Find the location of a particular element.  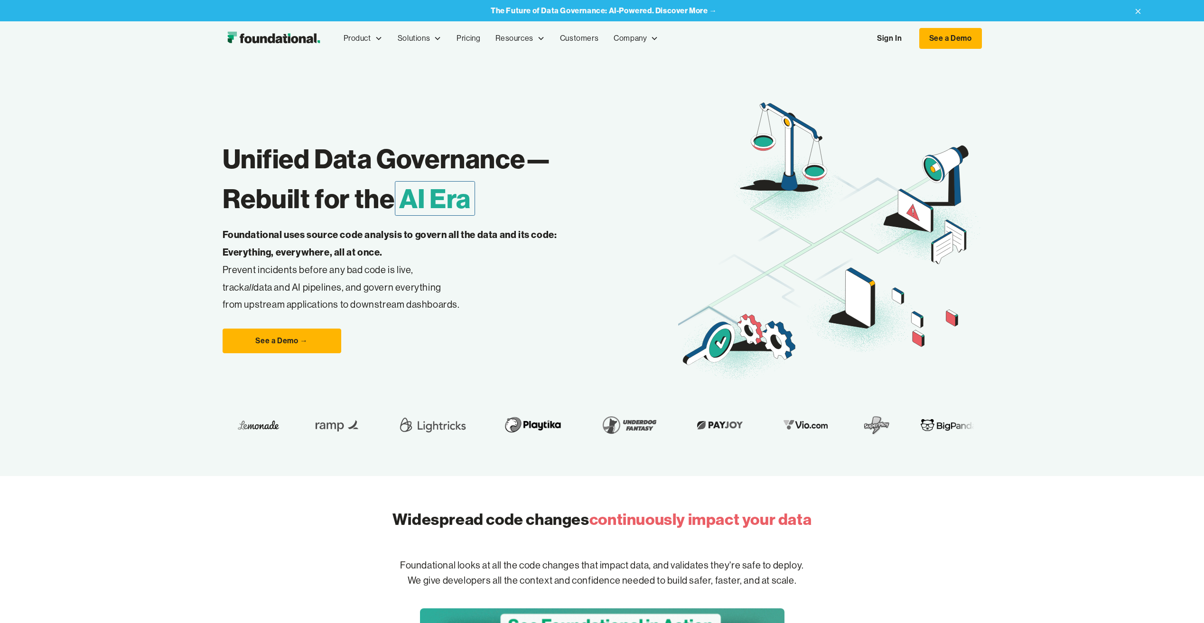

img: Vio.com is located at coordinates (795, 425).